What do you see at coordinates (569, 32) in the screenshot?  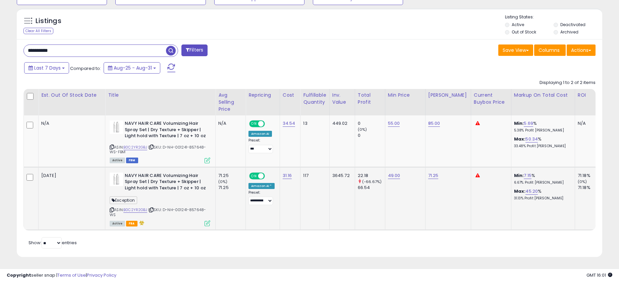 I see `label: Archived` at bounding box center [569, 32].